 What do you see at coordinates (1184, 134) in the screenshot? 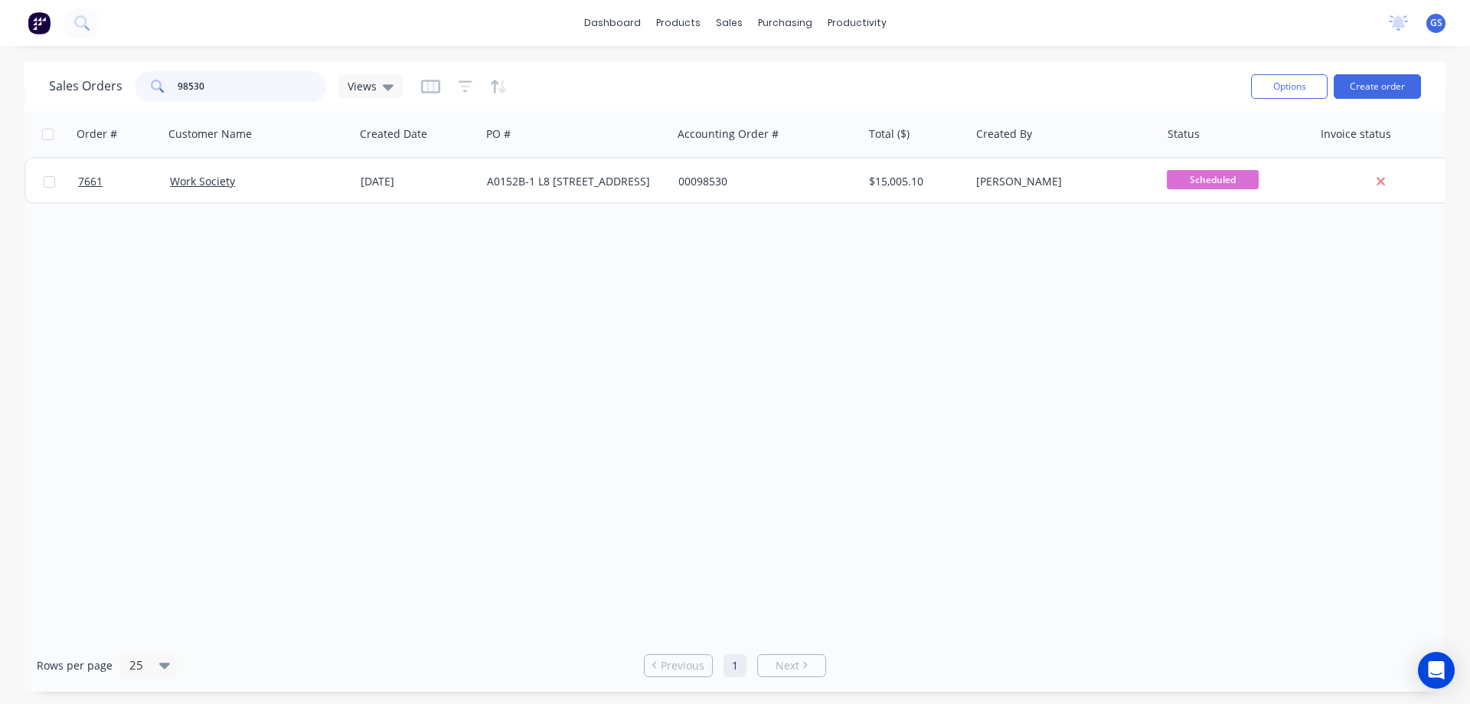
I see `div: Status` at bounding box center [1184, 134].